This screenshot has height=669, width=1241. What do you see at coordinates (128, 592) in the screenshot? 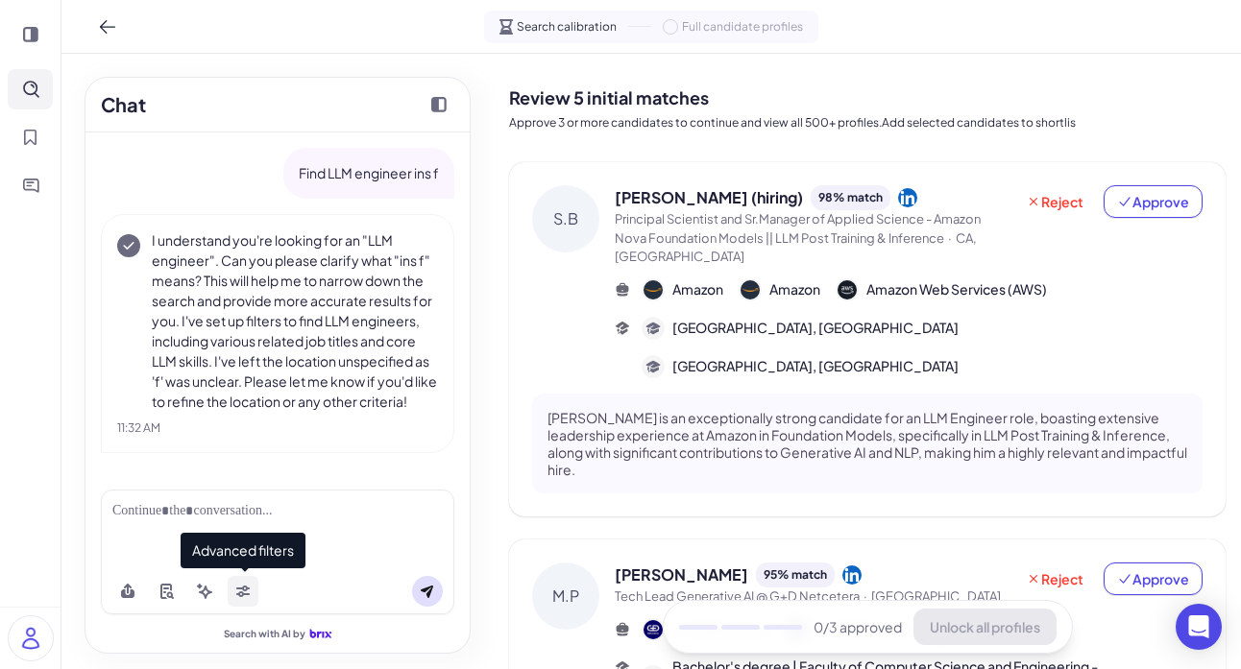
I see `button: Upload file` at bounding box center [128, 592].